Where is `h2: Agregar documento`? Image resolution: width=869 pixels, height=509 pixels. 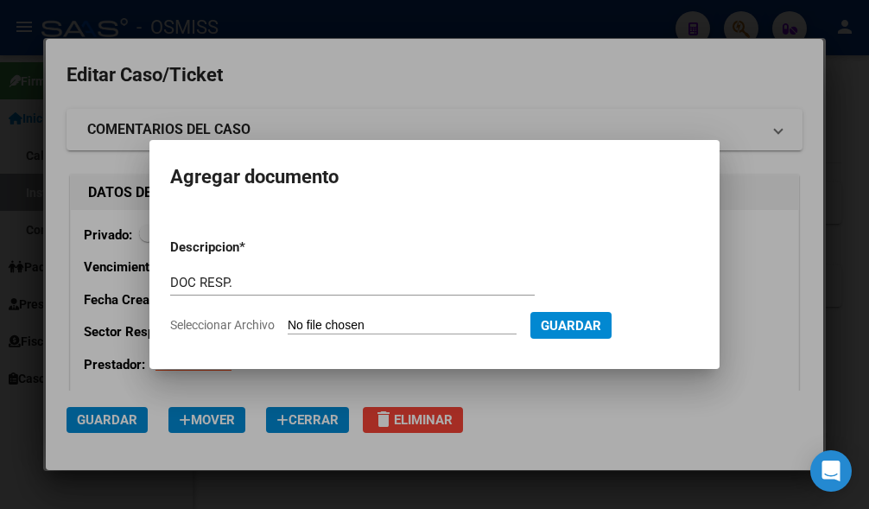
h2: Agregar documento is located at coordinates (434, 177).